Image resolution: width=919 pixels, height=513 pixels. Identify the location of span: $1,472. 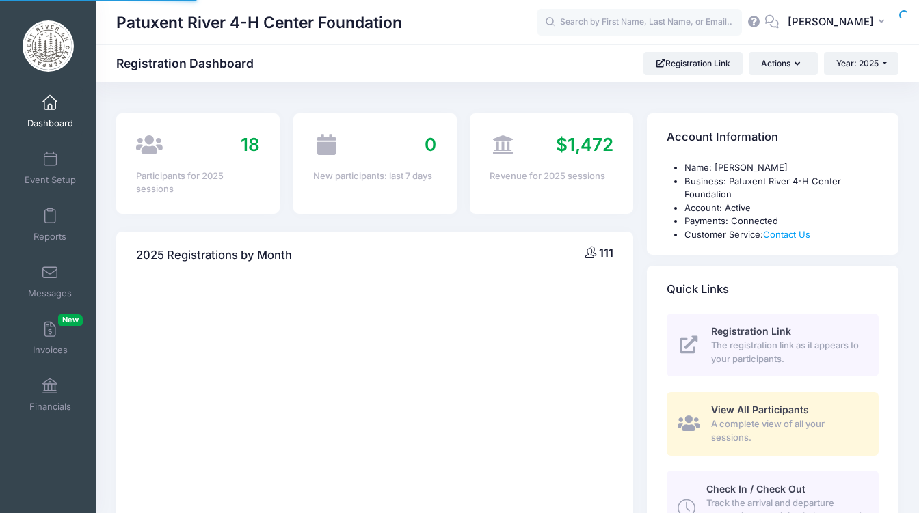
(584, 144).